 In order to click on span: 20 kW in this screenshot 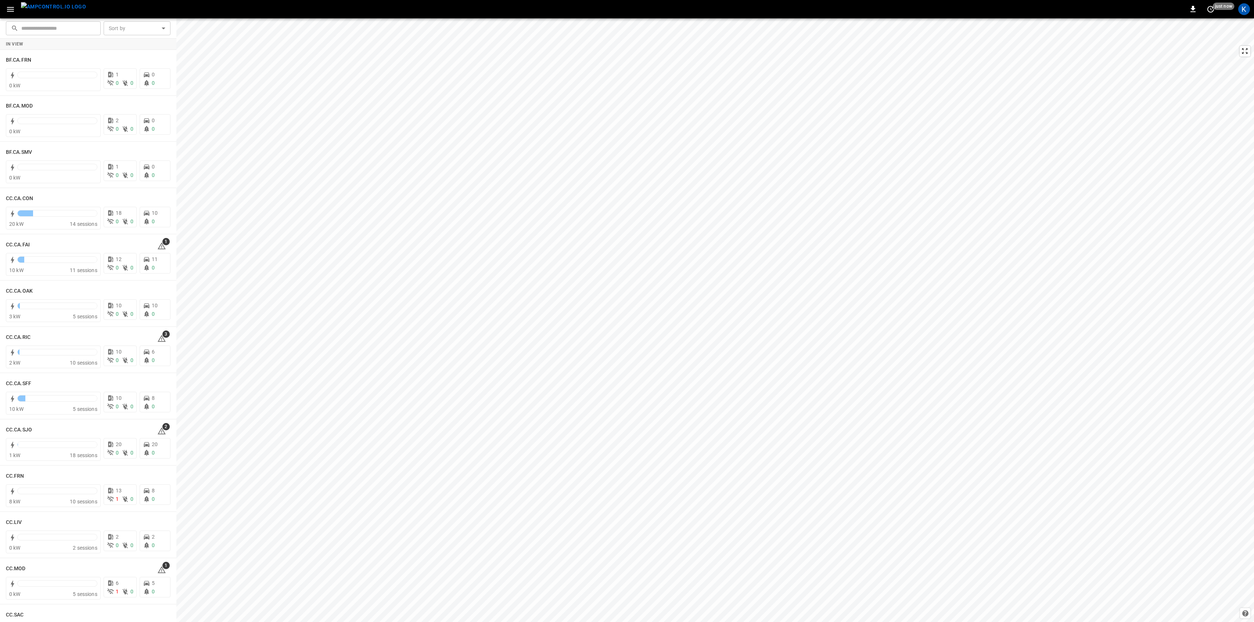, I will do `click(16, 224)`.